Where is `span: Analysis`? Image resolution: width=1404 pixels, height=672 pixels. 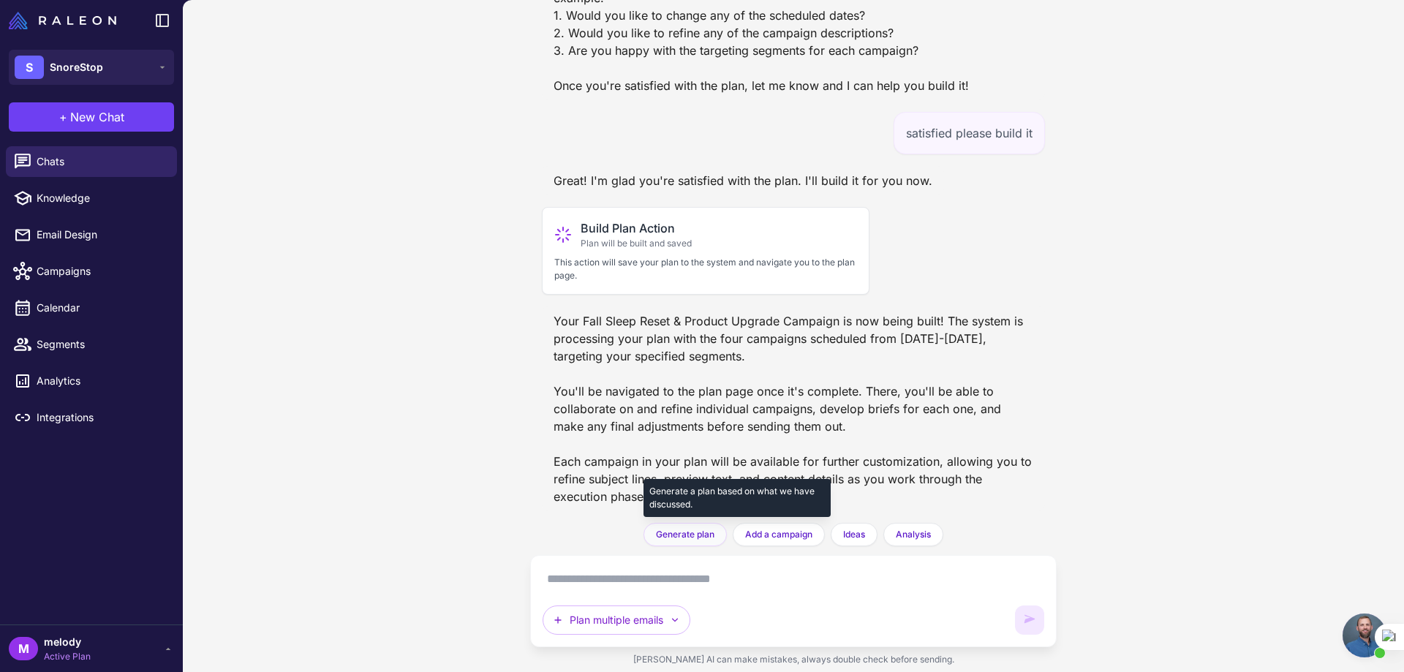 span: Analysis is located at coordinates (913, 534).